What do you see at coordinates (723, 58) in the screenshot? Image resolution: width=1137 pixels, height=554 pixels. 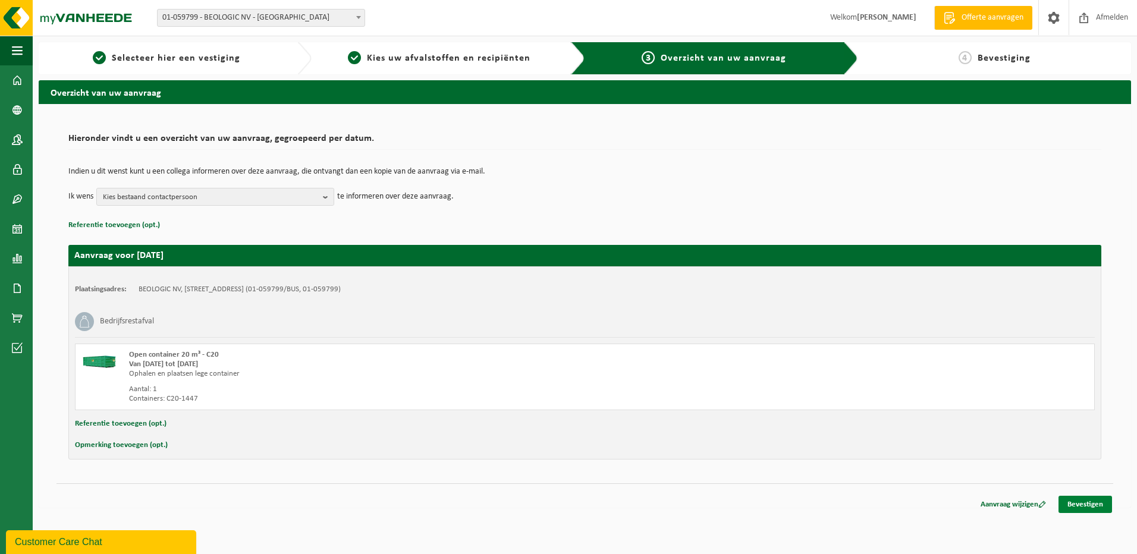 I see `span: Overzicht van uw aanvraag` at bounding box center [723, 58].